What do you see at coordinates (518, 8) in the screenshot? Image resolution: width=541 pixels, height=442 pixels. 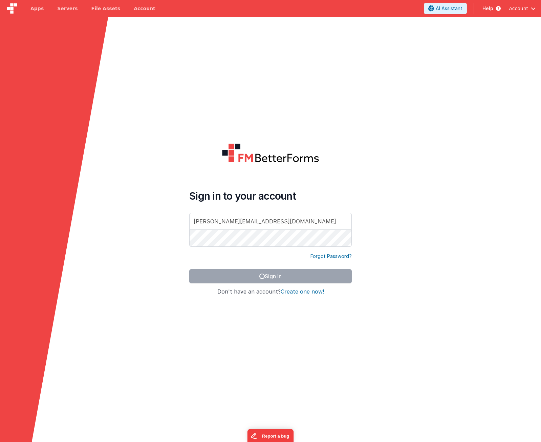 I see `span: Account` at bounding box center [518, 8].